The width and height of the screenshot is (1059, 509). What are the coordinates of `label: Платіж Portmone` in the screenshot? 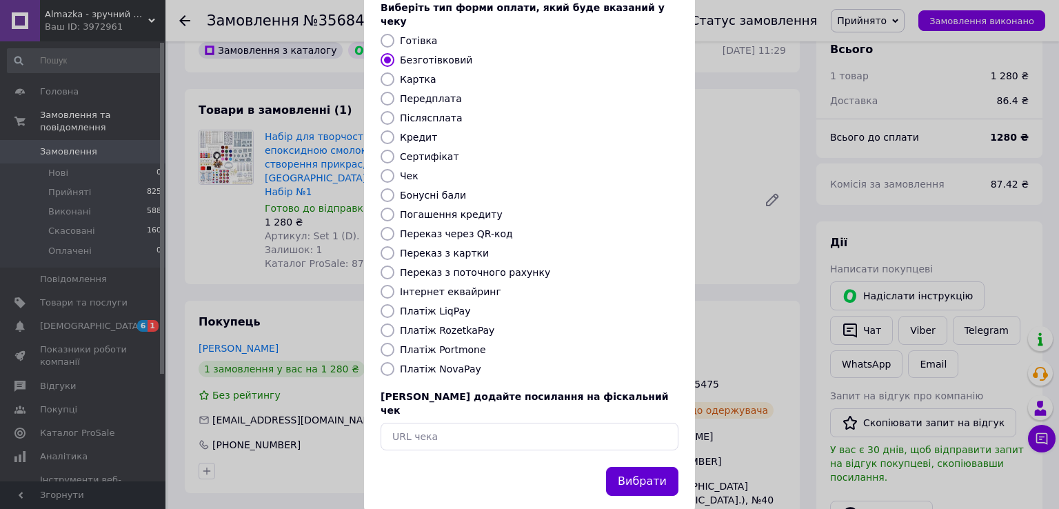 It's located at (443, 350).